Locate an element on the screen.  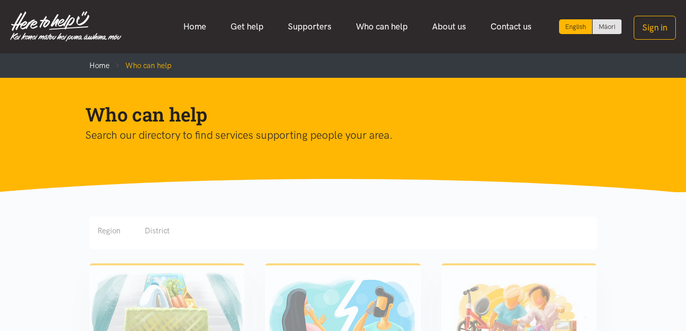
li: Who can help is located at coordinates (141, 66).